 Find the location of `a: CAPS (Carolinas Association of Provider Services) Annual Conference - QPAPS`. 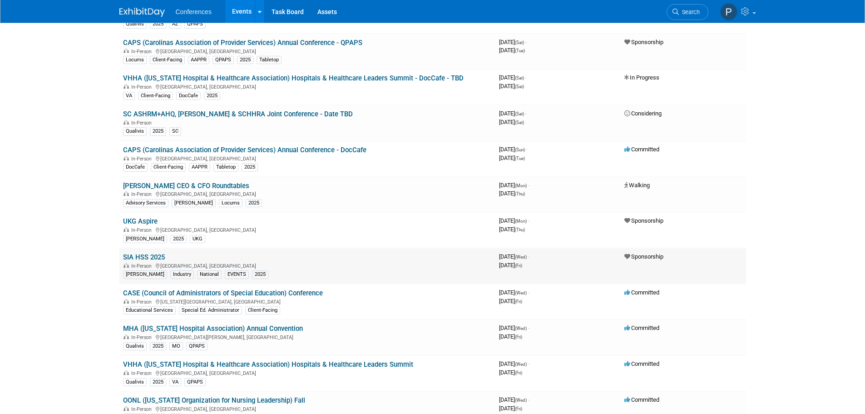

a: CAPS (Carolinas Association of Provider Services) Annual Conference - QPAPS is located at coordinates (242, 43).